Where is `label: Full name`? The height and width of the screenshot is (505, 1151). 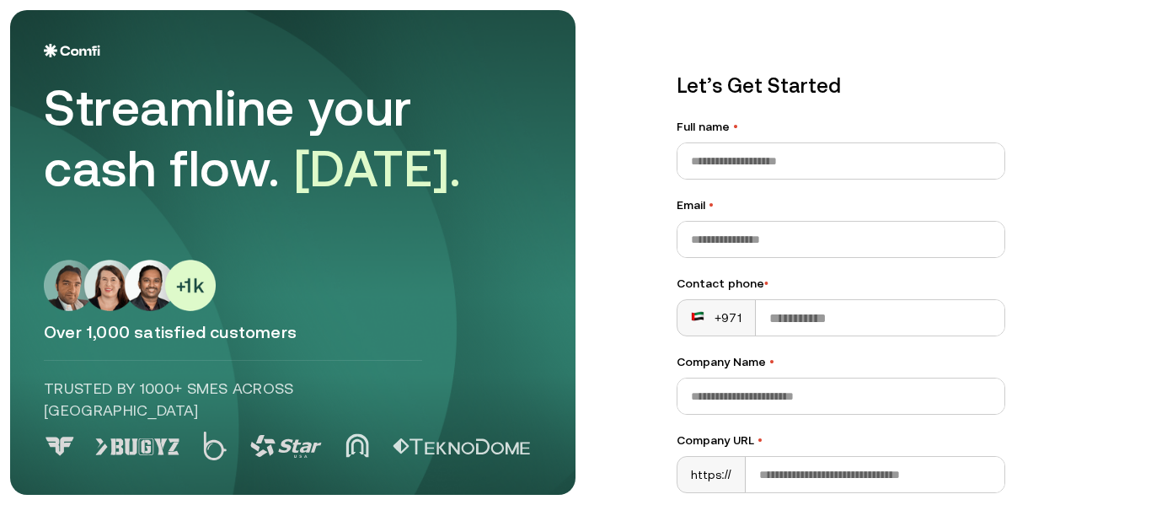 label: Full name is located at coordinates (841, 126).